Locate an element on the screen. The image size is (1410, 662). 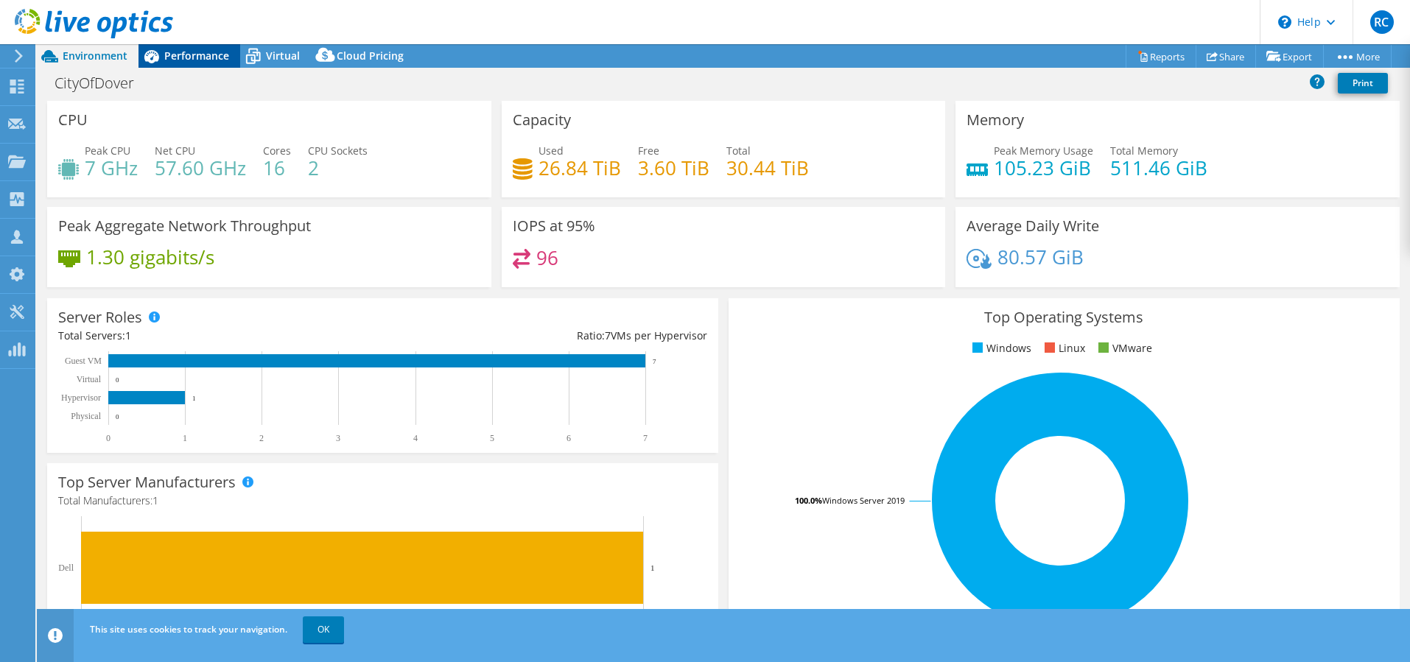
h4: 105.23 GiB is located at coordinates (1043, 168).